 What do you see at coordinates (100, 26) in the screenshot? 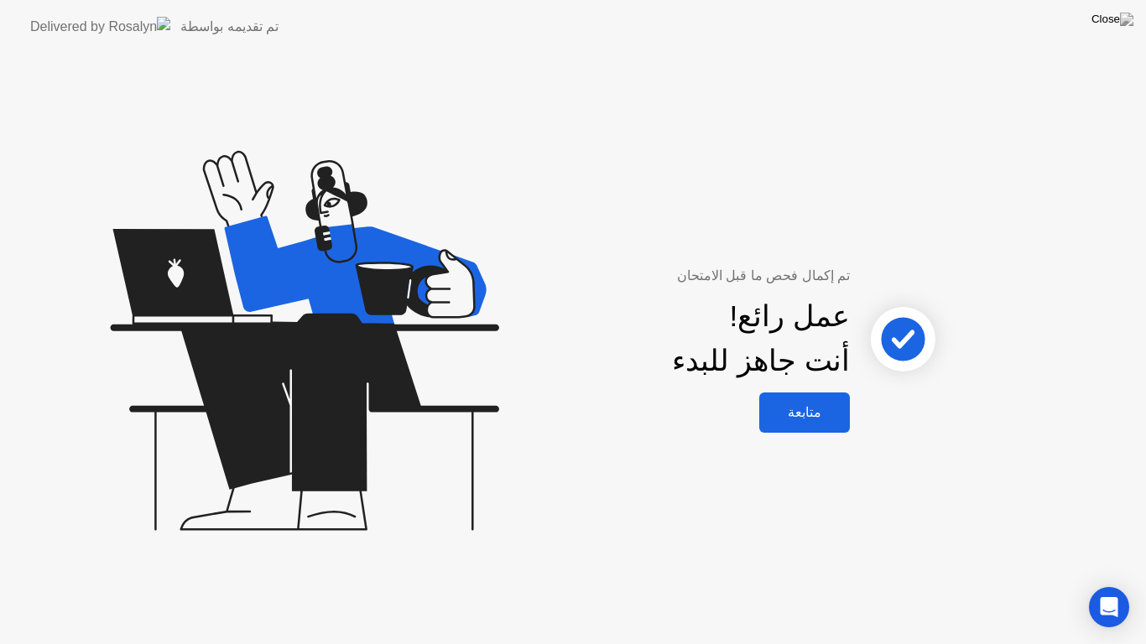
I see `img: Delivered by Rosalyn` at bounding box center [100, 26].